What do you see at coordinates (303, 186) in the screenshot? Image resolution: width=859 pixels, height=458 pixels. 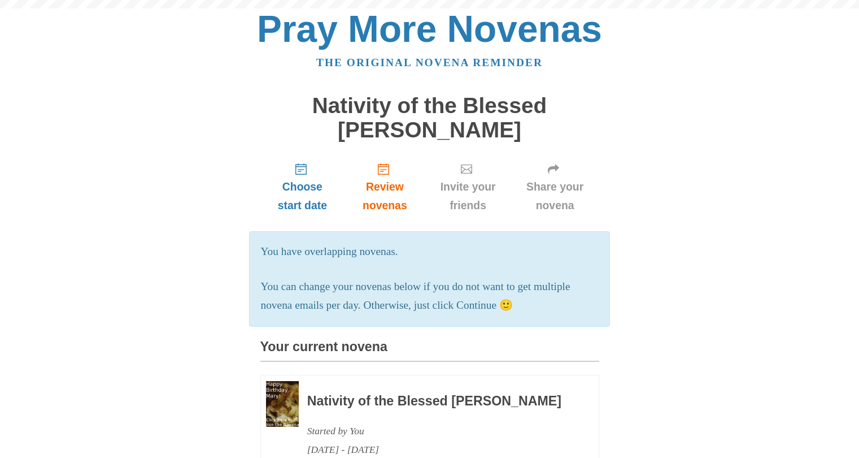 I see `a: Choose start date` at bounding box center [303, 186].